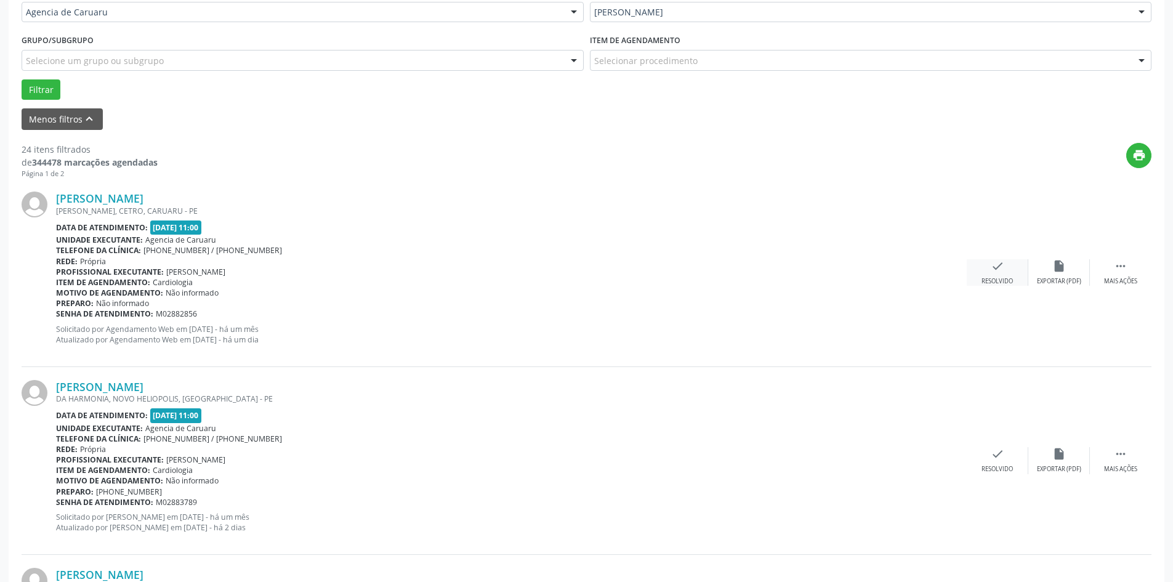  I want to click on button: print, so click(1139, 155).